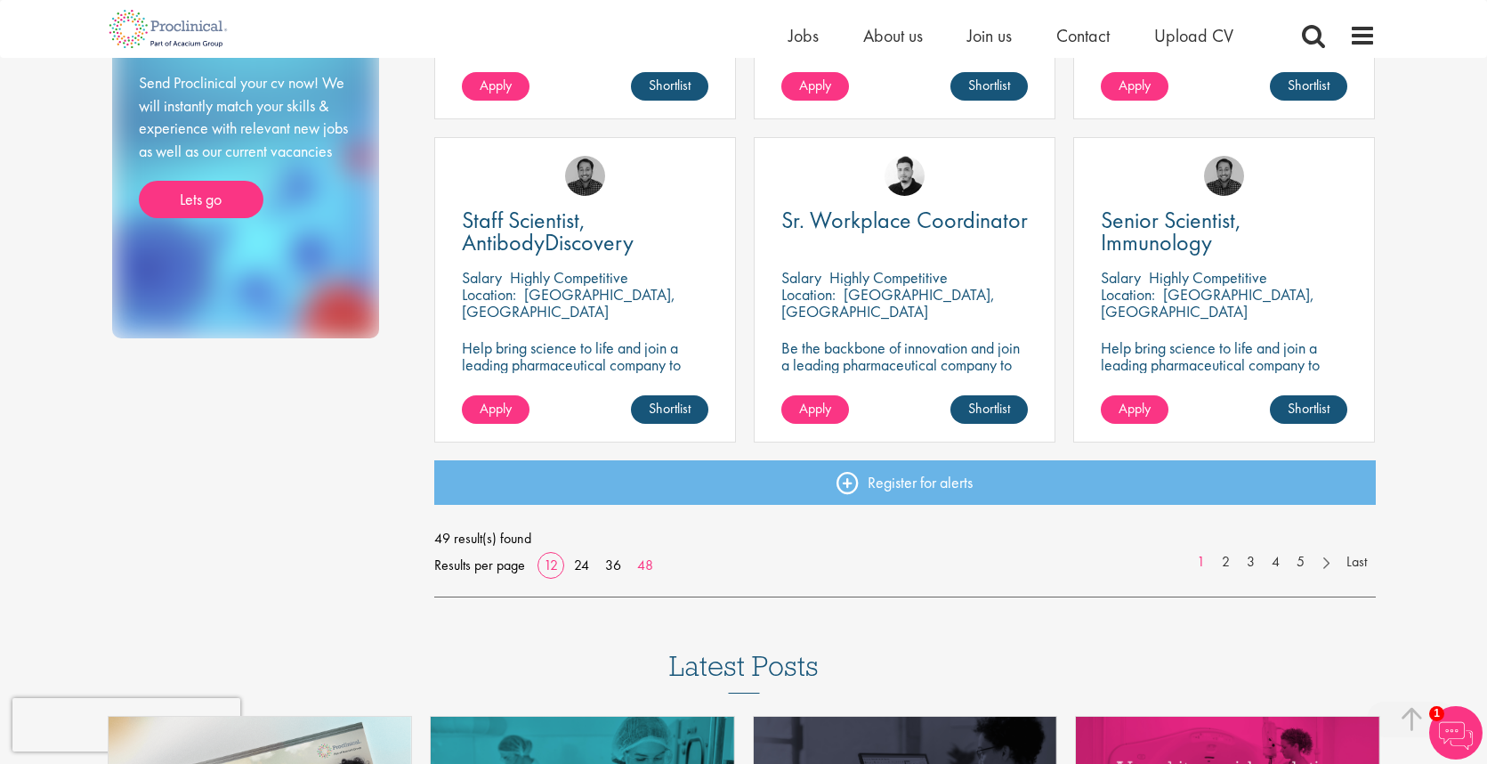 Image resolution: width=1487 pixels, height=764 pixels. What do you see at coordinates (645, 564) in the screenshot?
I see `a: 48` at bounding box center [645, 564].